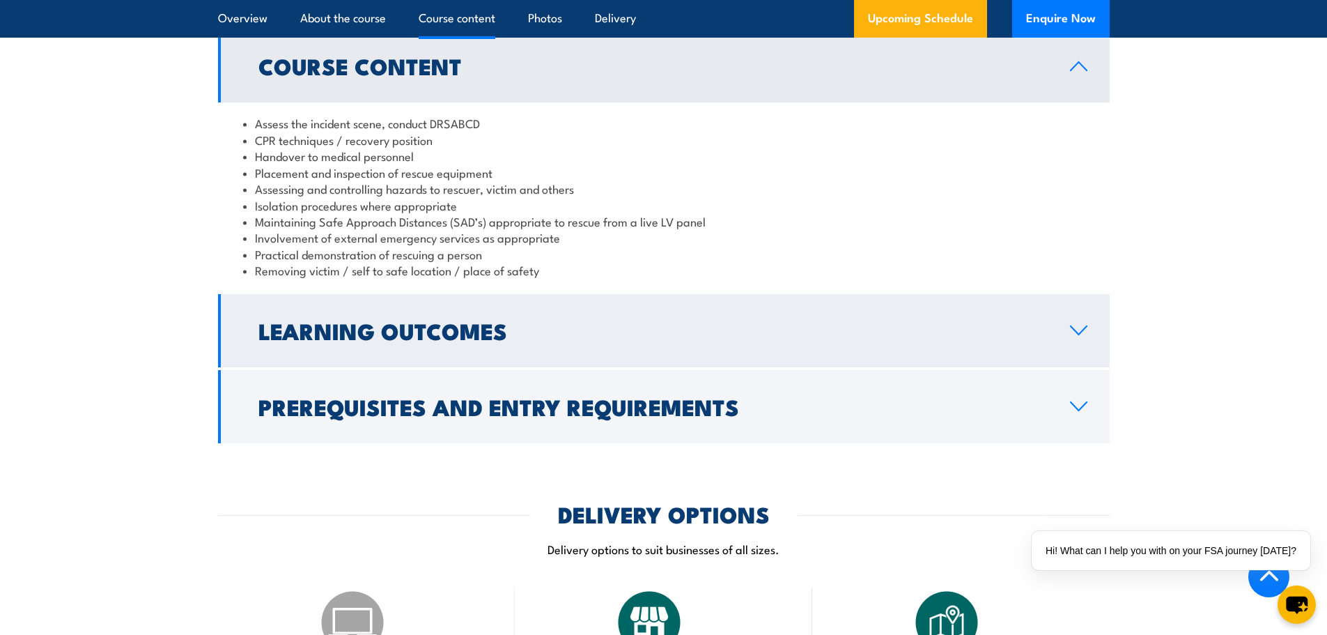  I want to click on h2: DELIVERY OPTIONS, so click(664, 513).